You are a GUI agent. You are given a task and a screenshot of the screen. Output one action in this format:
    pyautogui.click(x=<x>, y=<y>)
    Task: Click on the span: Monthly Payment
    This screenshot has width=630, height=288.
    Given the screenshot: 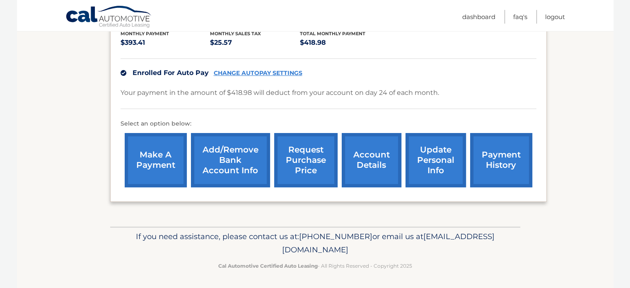 What is the action you would take?
    pyautogui.click(x=145, y=34)
    